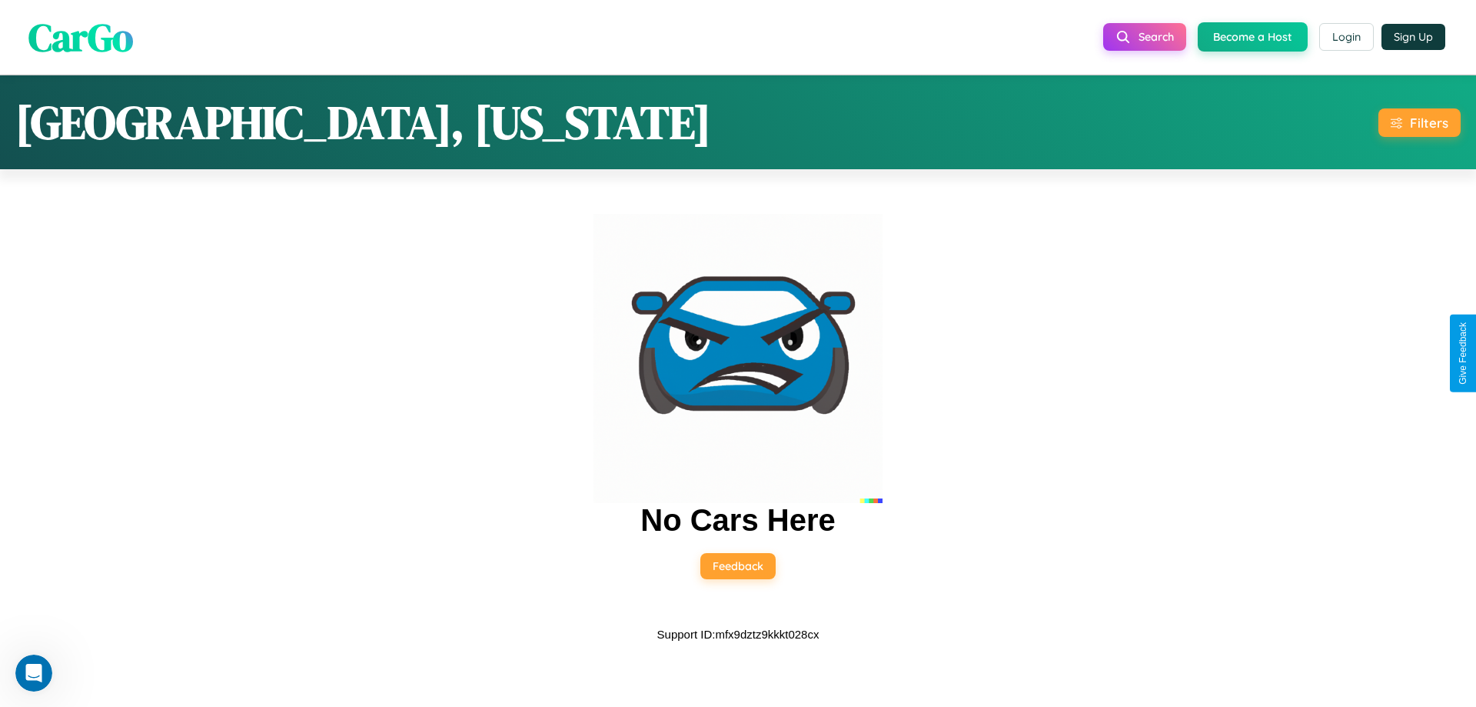  I want to click on button: Login, so click(1346, 37).